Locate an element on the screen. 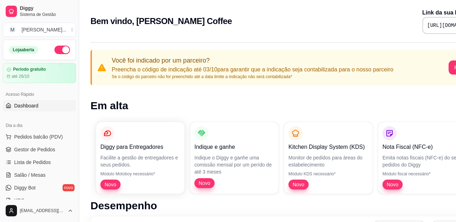  p: Kitchen Display System (KDS) is located at coordinates (328, 147).